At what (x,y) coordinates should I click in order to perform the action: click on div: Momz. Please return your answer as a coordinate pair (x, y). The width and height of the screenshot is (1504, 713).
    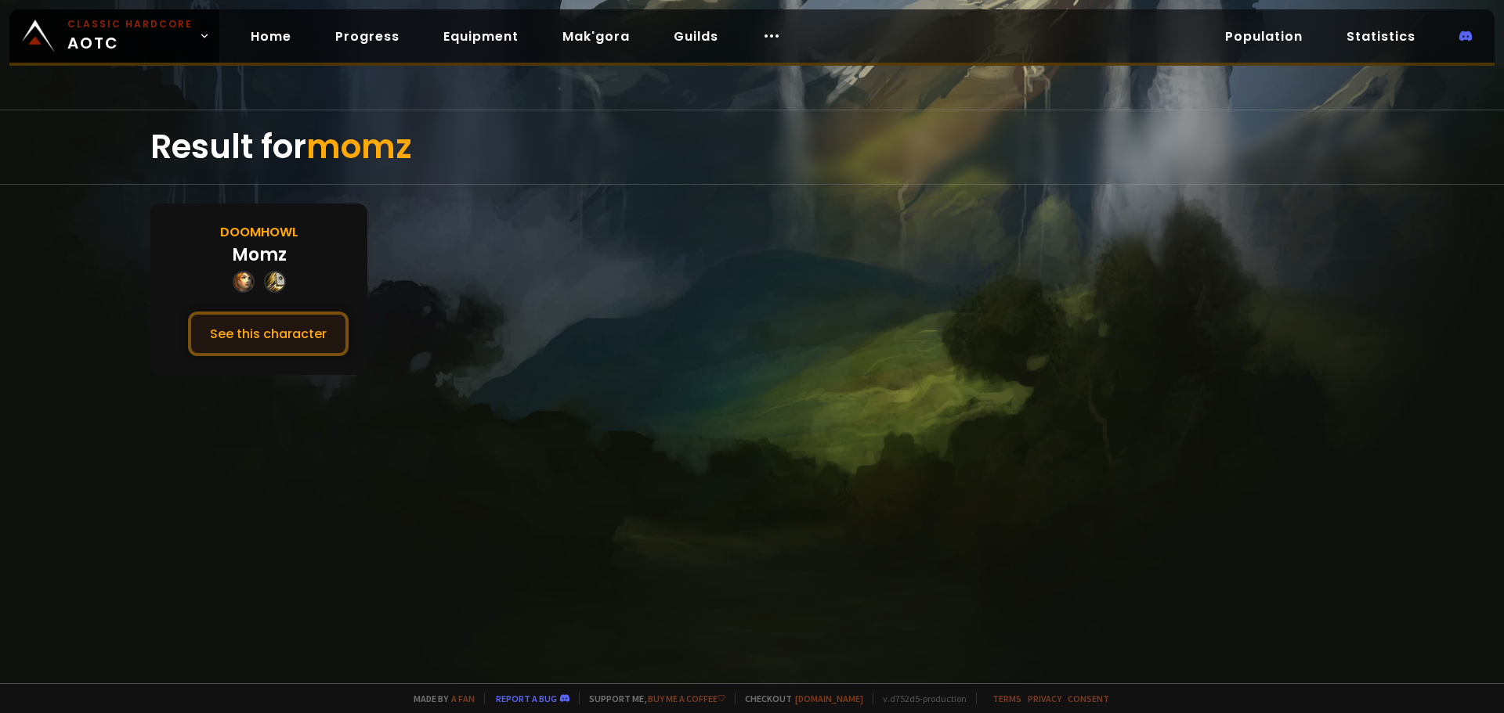
    Looking at the image, I should click on (259, 255).